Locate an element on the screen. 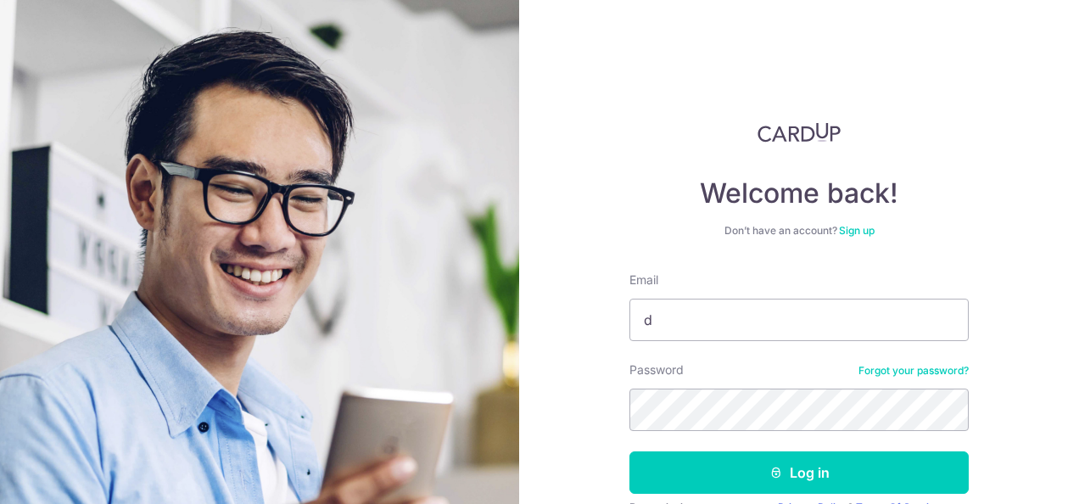  a: Sign up is located at coordinates (857, 230).